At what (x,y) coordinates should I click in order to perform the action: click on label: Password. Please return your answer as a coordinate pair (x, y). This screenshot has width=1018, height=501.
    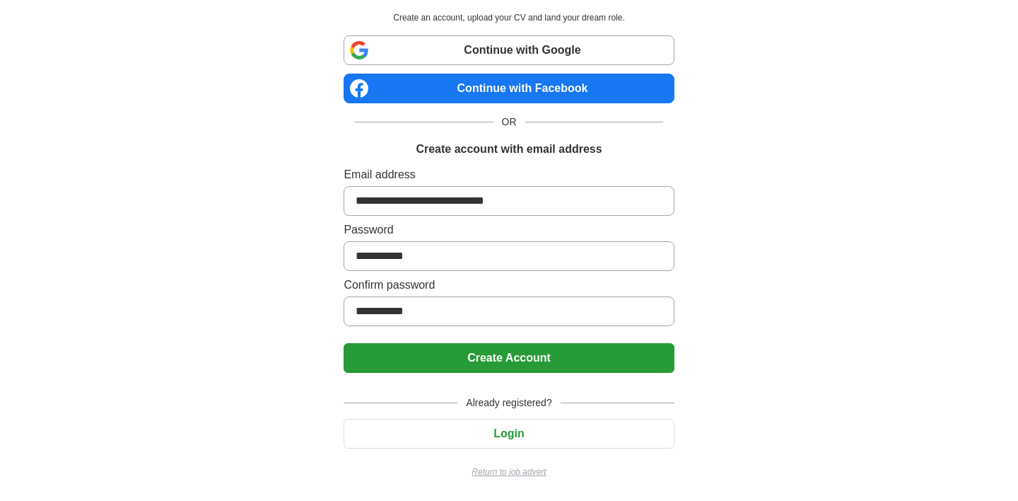
    Looking at the image, I should click on (508, 230).